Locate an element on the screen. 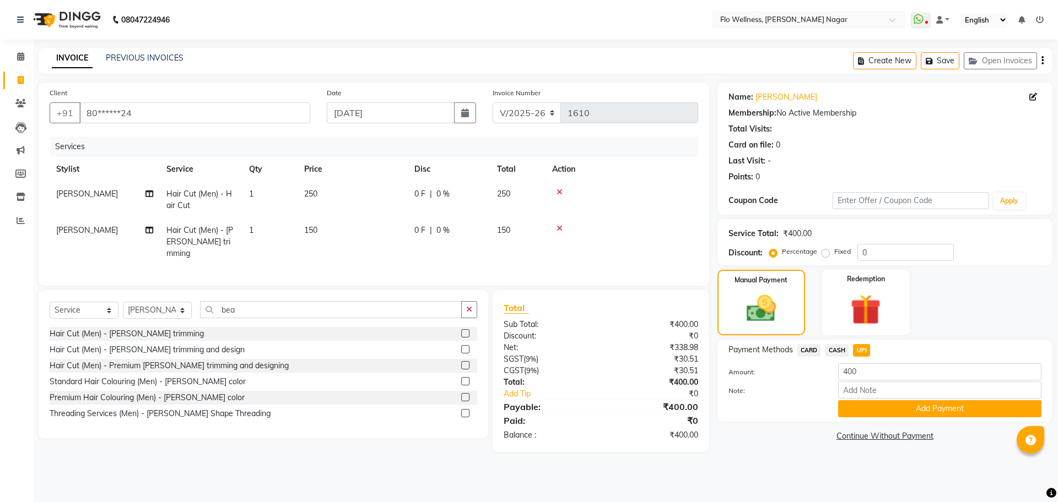 The height and width of the screenshot is (502, 1058). span: Hair Cut (Men) - Hair Cut is located at coordinates (199, 199).